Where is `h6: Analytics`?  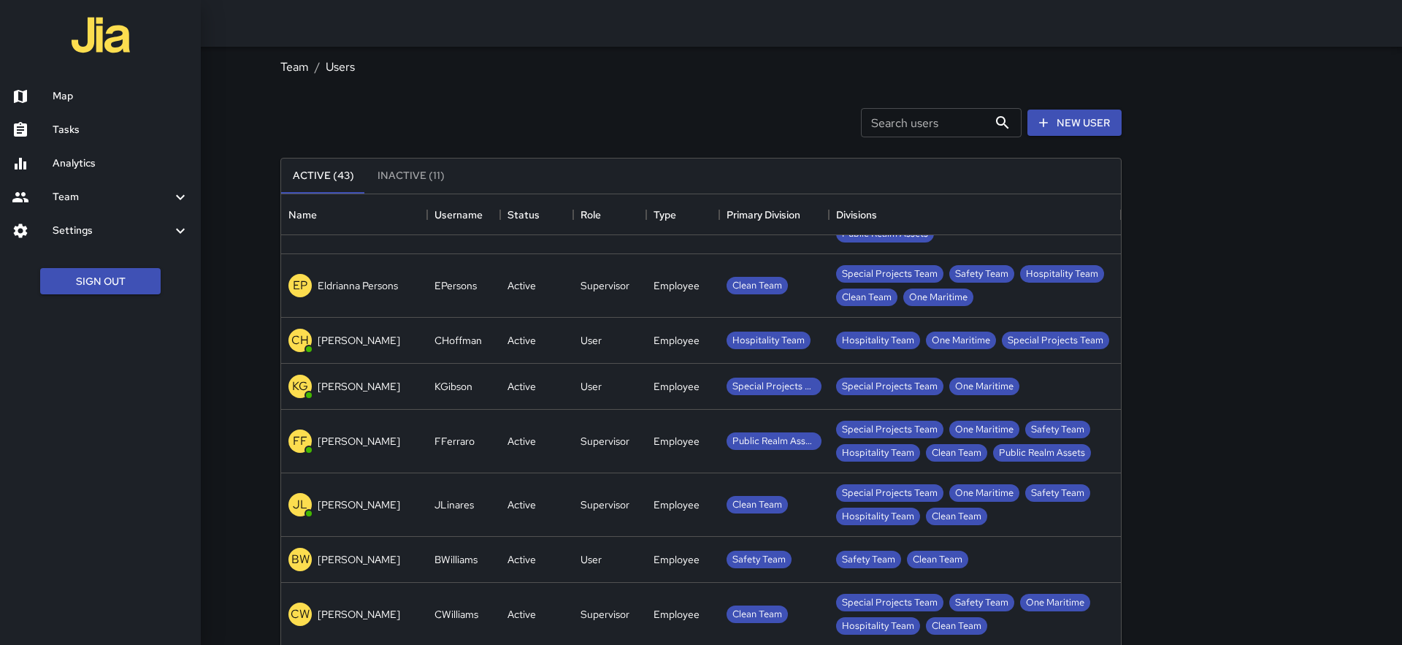 h6: Analytics is located at coordinates (121, 164).